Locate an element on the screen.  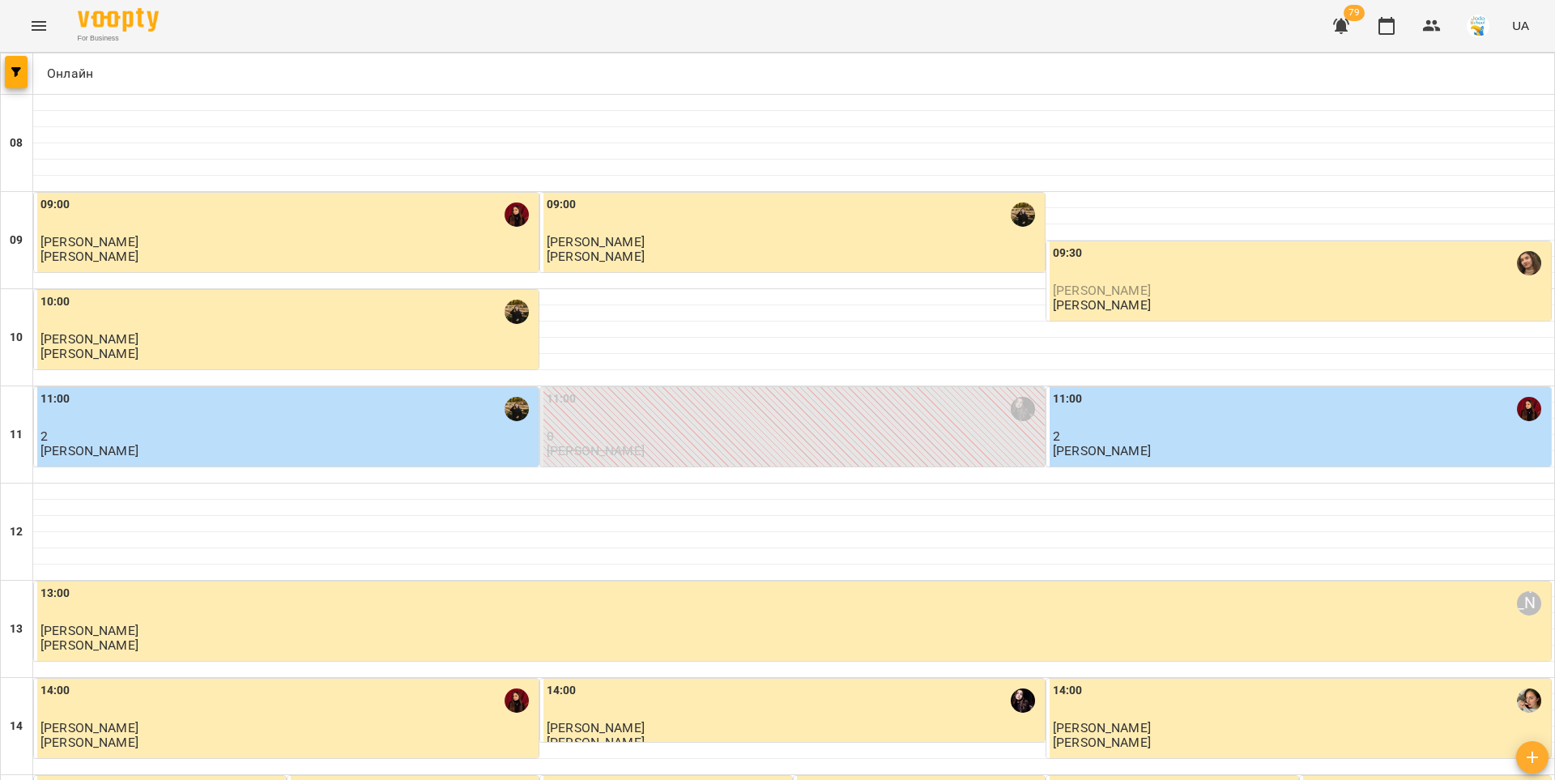
h6: 08 is located at coordinates (16, 143).